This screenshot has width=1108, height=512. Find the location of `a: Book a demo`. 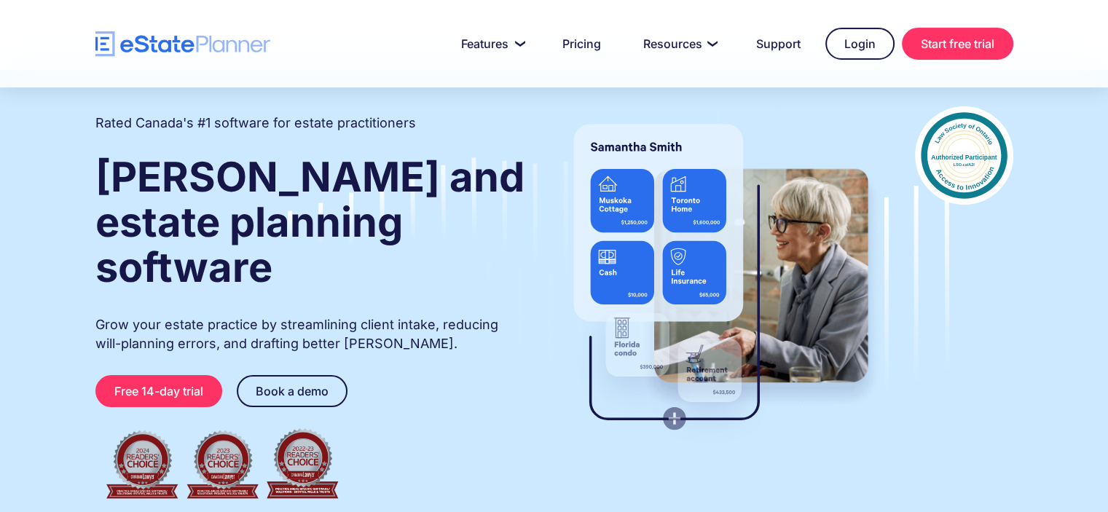

a: Book a demo is located at coordinates (292, 391).